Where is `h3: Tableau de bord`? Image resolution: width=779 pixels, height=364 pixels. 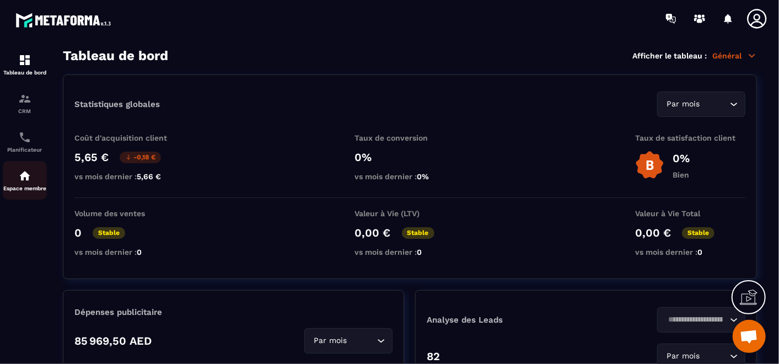
h3: Tableau de bord is located at coordinates (115, 56).